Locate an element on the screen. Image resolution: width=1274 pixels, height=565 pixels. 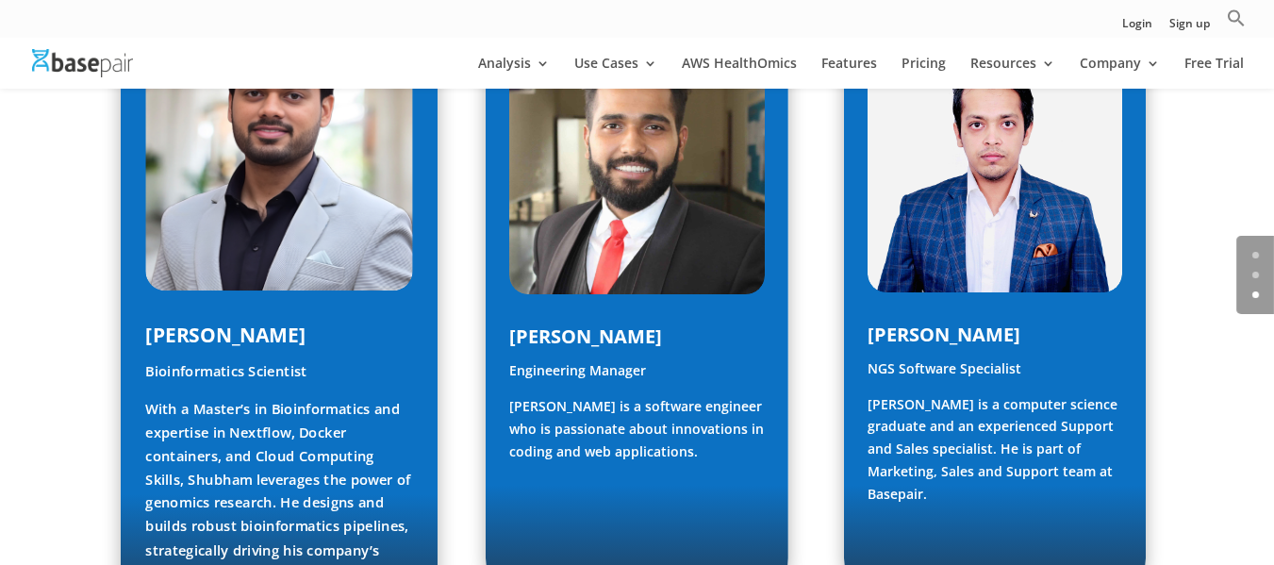
a: AWS HealthOmics is located at coordinates (740, 73).